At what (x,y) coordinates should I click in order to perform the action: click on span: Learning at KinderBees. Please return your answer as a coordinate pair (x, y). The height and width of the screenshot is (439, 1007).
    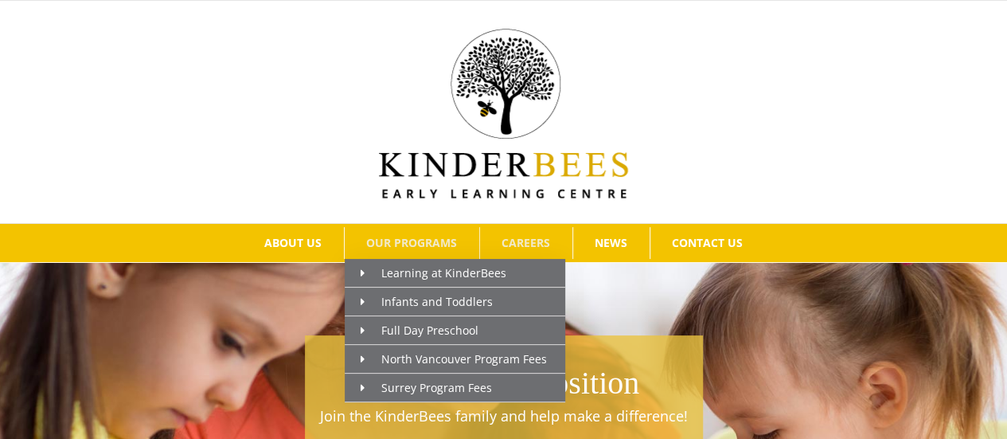
    Looking at the image, I should click on (433, 272).